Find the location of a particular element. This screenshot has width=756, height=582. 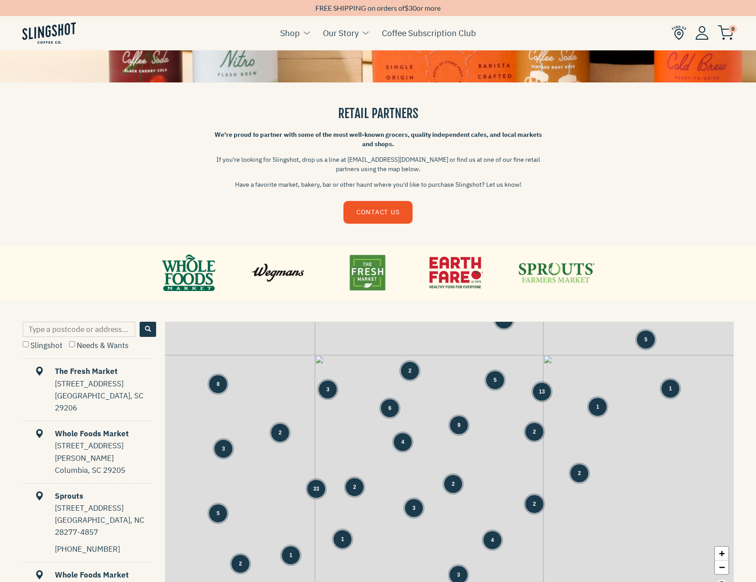

span: 6 is located at coordinates (390, 409).